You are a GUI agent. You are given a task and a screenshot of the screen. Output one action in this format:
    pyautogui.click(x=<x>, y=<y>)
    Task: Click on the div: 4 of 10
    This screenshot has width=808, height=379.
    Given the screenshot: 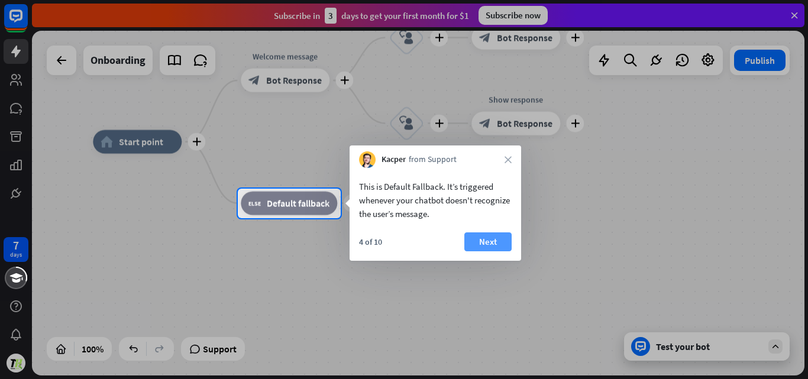 What is the action you would take?
    pyautogui.click(x=370, y=242)
    